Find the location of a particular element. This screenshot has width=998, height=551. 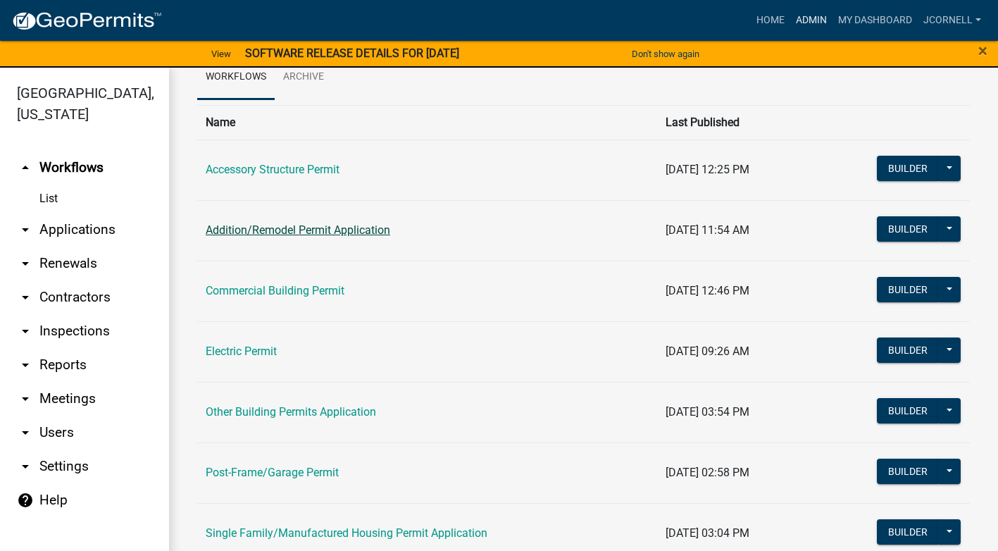

button: Close is located at coordinates (983, 51).